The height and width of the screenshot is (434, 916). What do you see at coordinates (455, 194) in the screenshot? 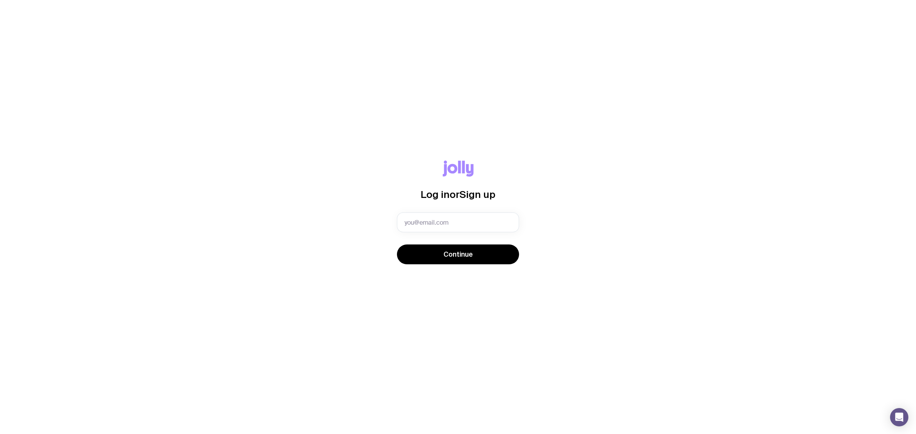
I see `span: or` at bounding box center [455, 194].